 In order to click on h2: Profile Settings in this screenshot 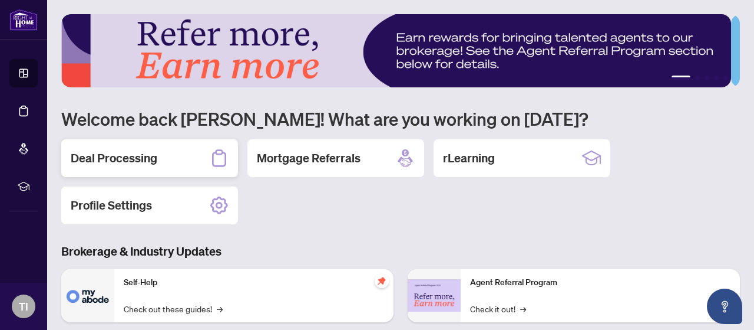, I will do `click(111, 205)`.